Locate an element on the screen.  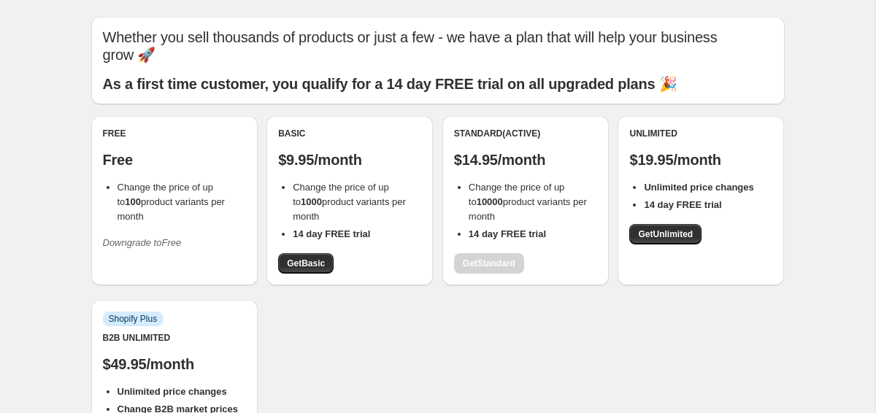
span: Shopify Plus is located at coordinates (133, 319).